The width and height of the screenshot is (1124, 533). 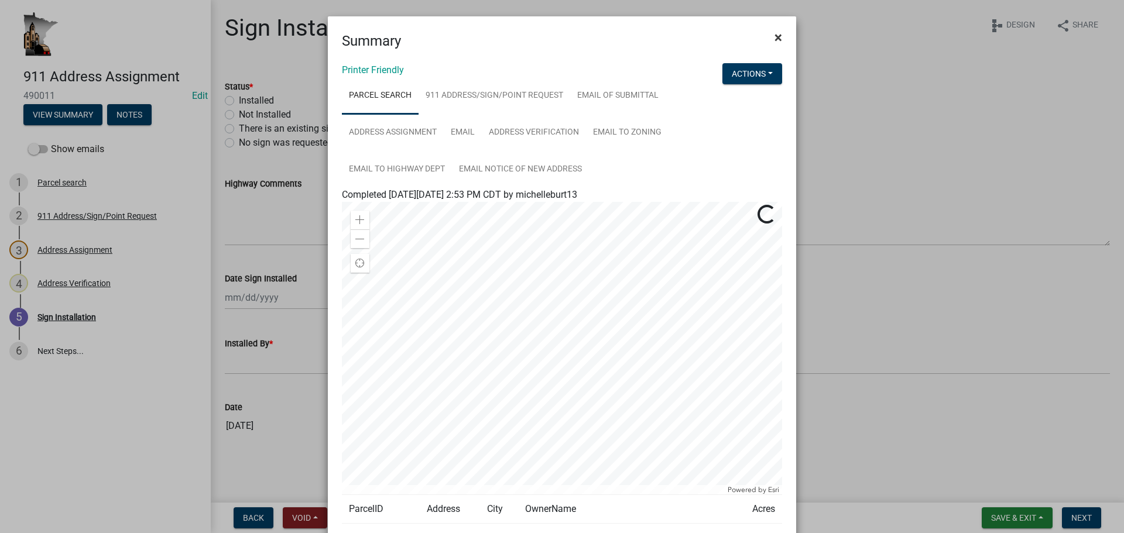 I want to click on a: Address Assignment, so click(x=393, y=133).